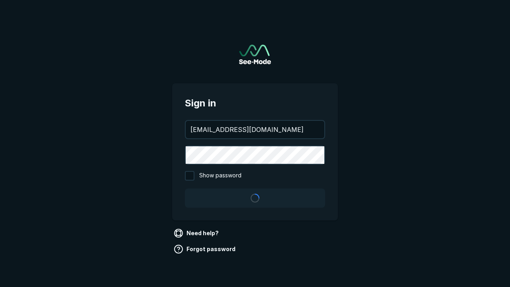  Describe the element at coordinates (255, 54) in the screenshot. I see `a: Go to sign in` at that location.